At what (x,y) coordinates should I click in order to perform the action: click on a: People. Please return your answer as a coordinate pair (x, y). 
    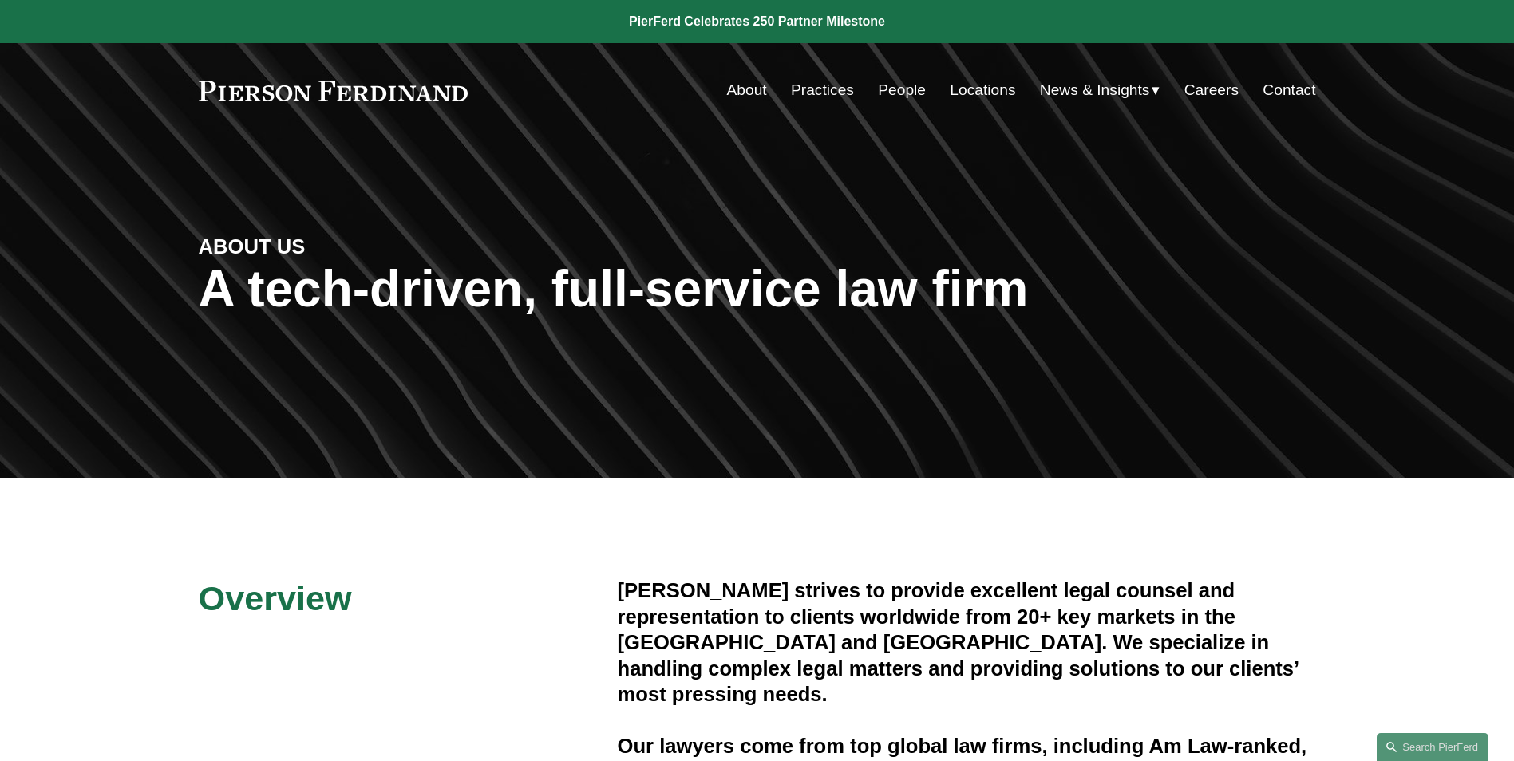
    Looking at the image, I should click on (902, 90).